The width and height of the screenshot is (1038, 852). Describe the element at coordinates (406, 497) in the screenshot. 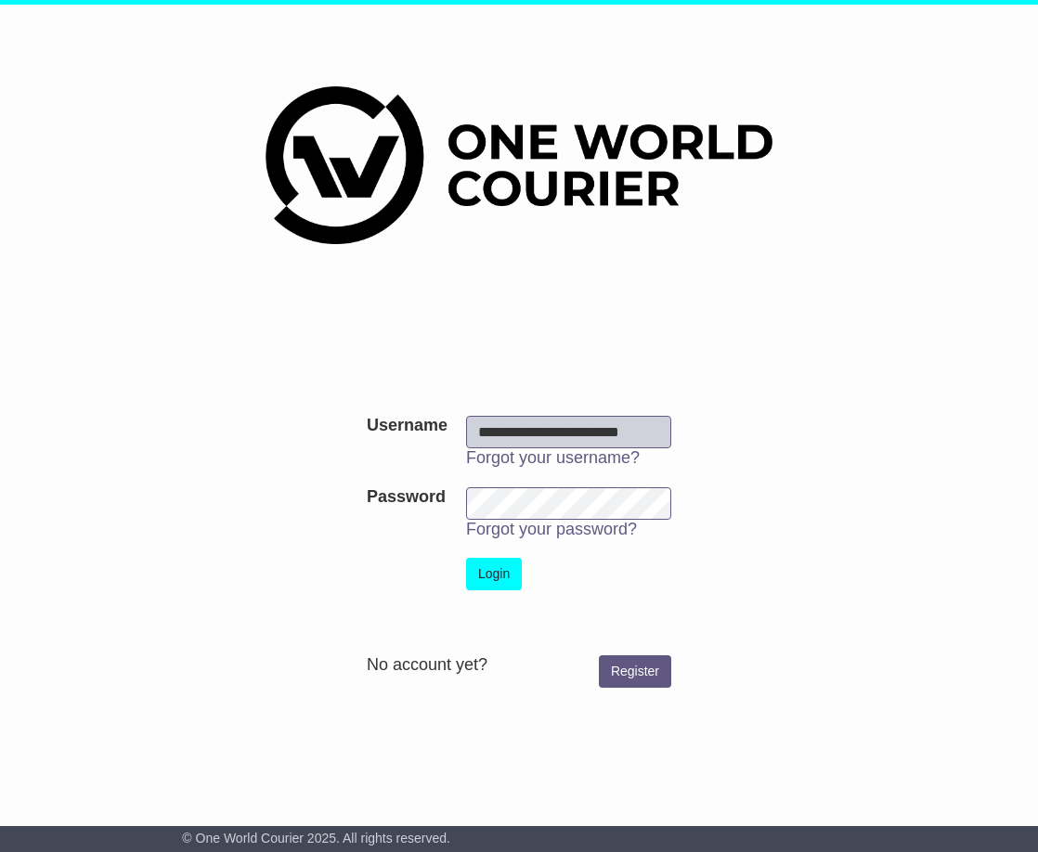

I see `label: Password` at that location.